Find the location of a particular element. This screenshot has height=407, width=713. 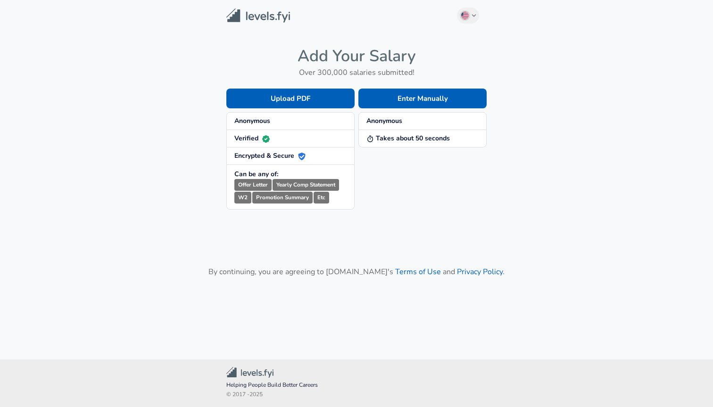

button: Upload PDF is located at coordinates (290, 99).